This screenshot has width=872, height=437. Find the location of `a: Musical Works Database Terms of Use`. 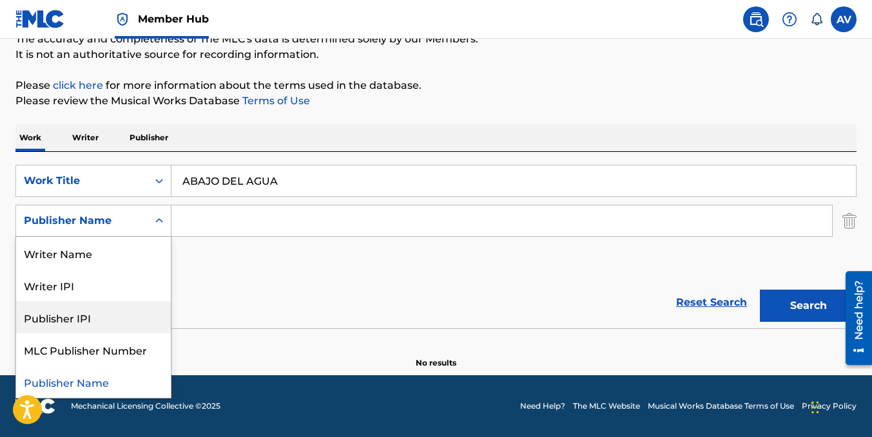

a: Musical Works Database Terms of Use is located at coordinates (720, 406).